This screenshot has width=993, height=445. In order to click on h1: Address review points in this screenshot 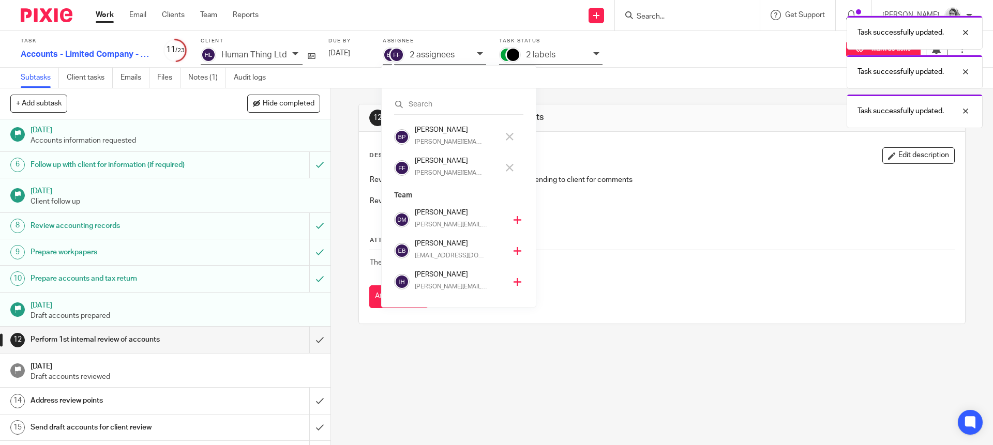, I will do `click(120, 401)`.